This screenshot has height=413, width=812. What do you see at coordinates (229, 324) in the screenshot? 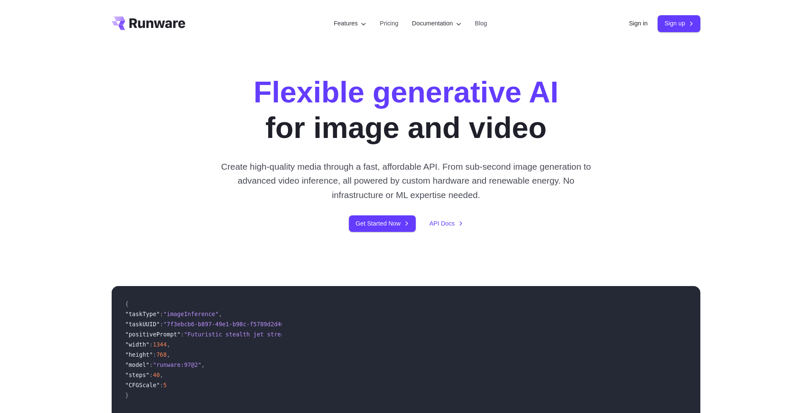
I see `span: "7f3ebcb6-b897-49e1-b98c-f5789d2d40d7"` at bounding box center [229, 324].